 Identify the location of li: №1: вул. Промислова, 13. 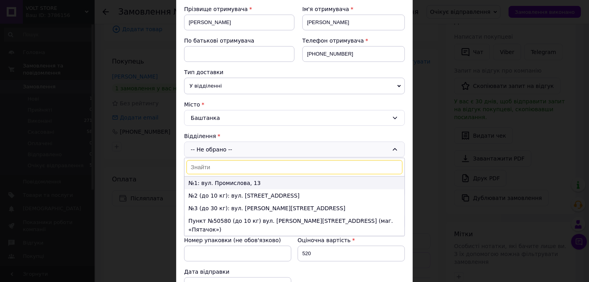
(294, 183).